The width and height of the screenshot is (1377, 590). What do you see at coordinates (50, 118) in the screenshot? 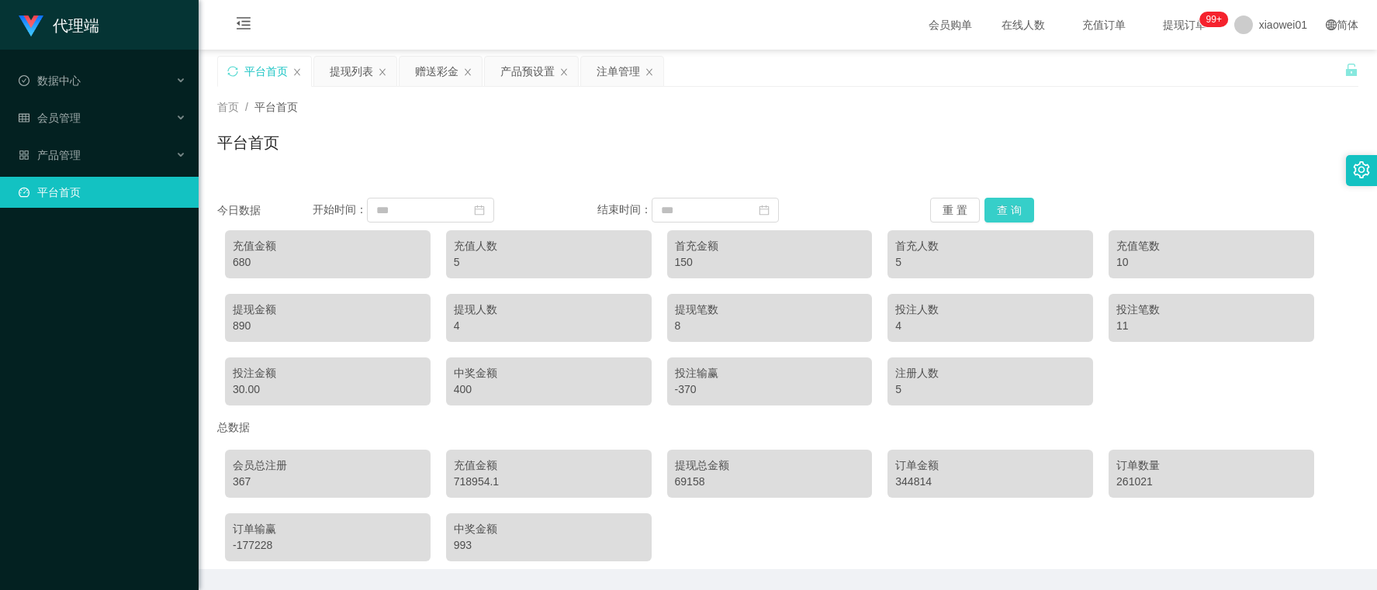
I see `span: 会员管理` at bounding box center [50, 118].